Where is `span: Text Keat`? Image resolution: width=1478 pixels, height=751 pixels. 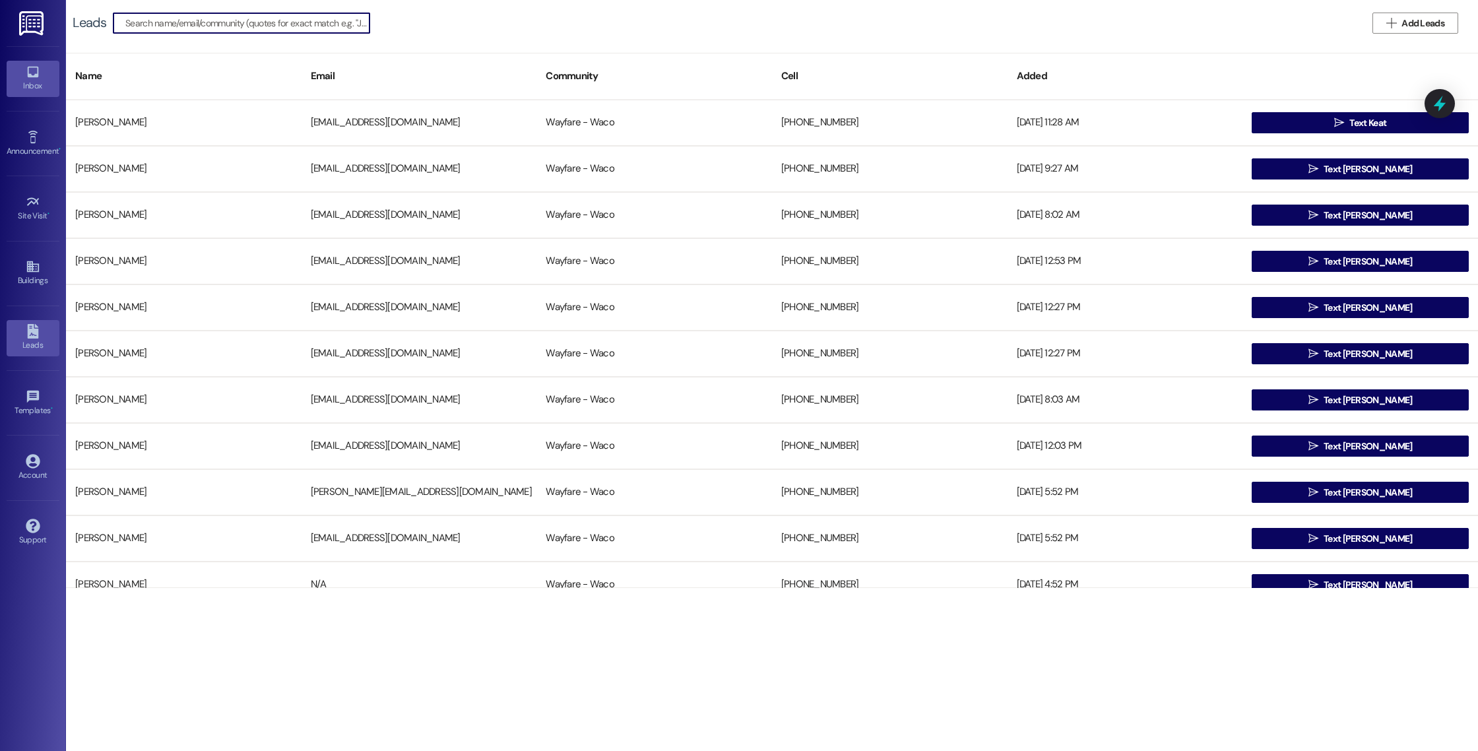
span: Text Keat is located at coordinates (1368, 123).